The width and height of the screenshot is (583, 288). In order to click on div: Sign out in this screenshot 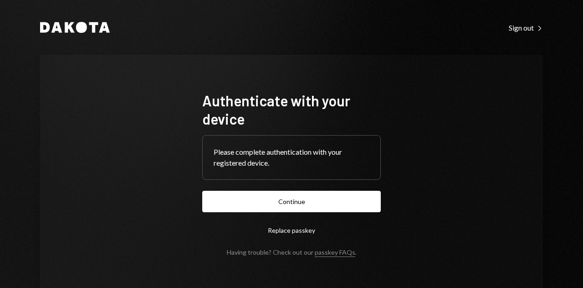, I will do `click(526, 28)`.